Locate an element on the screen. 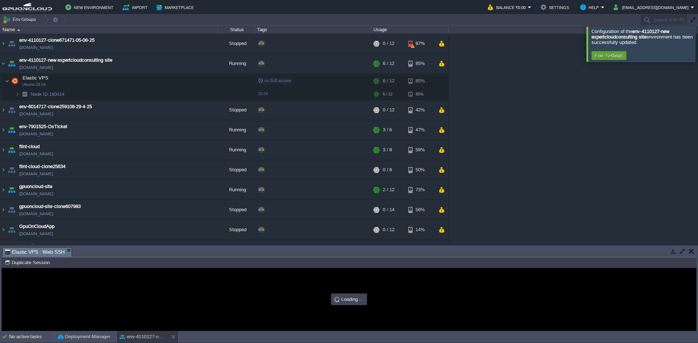 Image resolution: width=698 pixels, height=343 pixels. div: 14% is located at coordinates (420, 230).